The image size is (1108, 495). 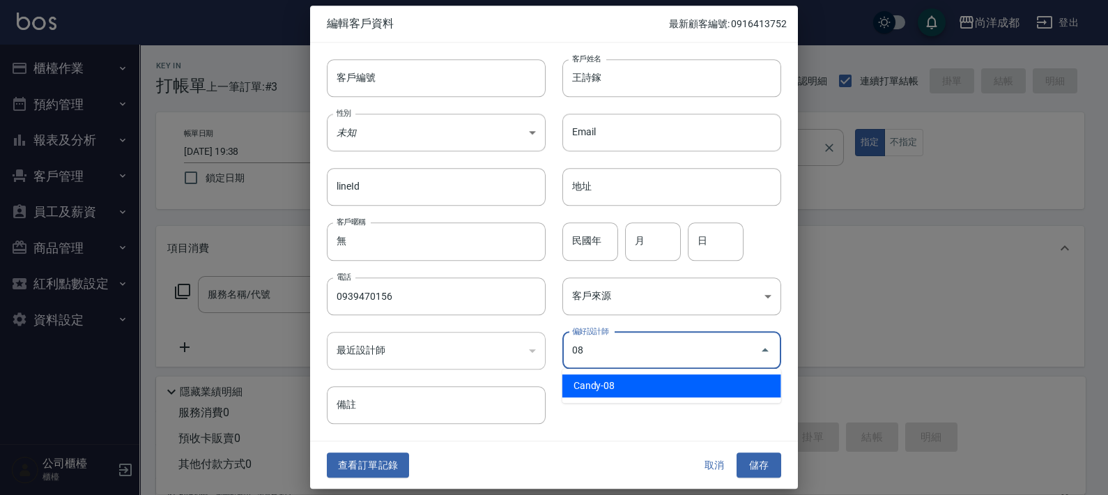 I want to click on button: 取消, so click(x=715, y=465).